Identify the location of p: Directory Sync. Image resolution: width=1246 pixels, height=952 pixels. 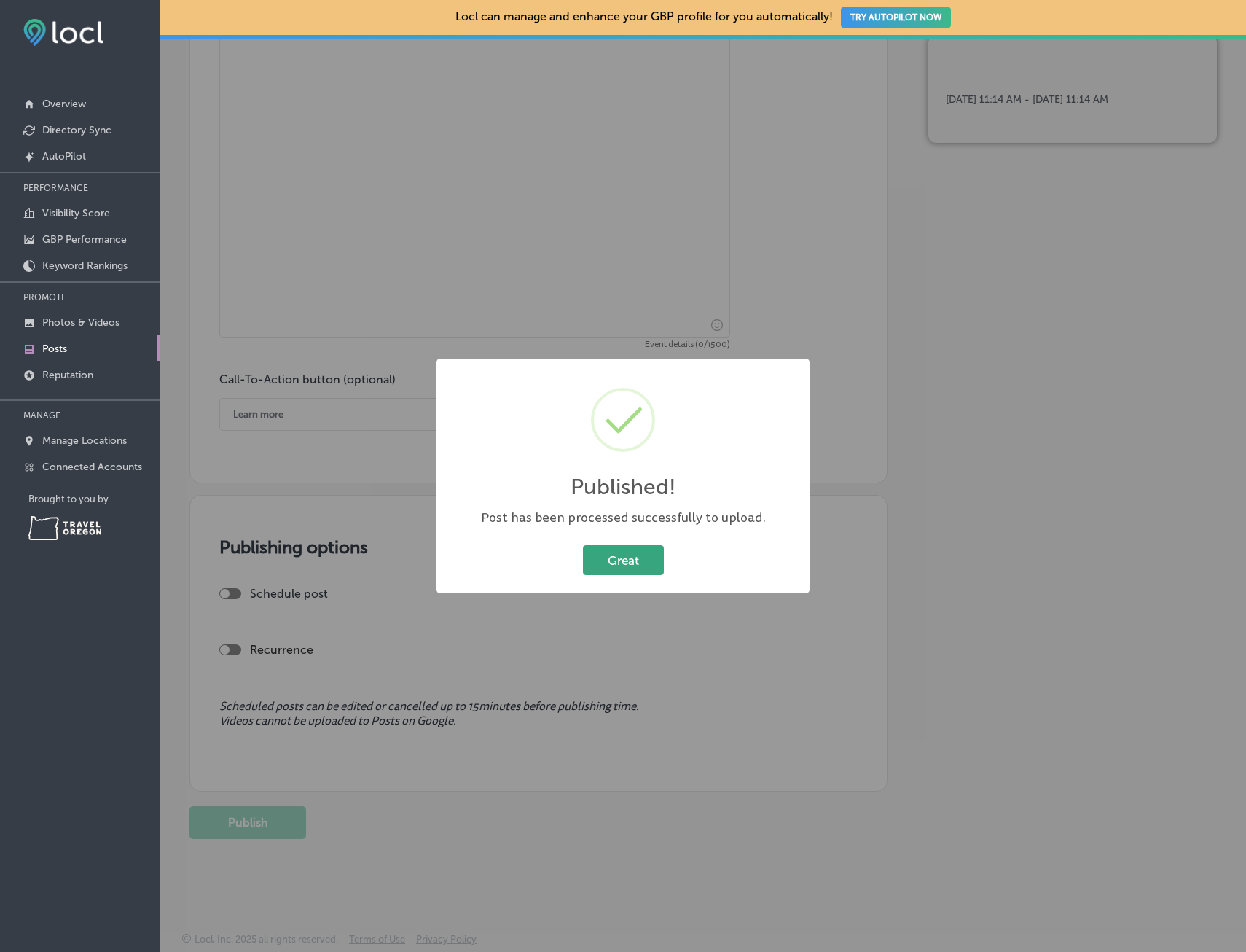
(76, 130).